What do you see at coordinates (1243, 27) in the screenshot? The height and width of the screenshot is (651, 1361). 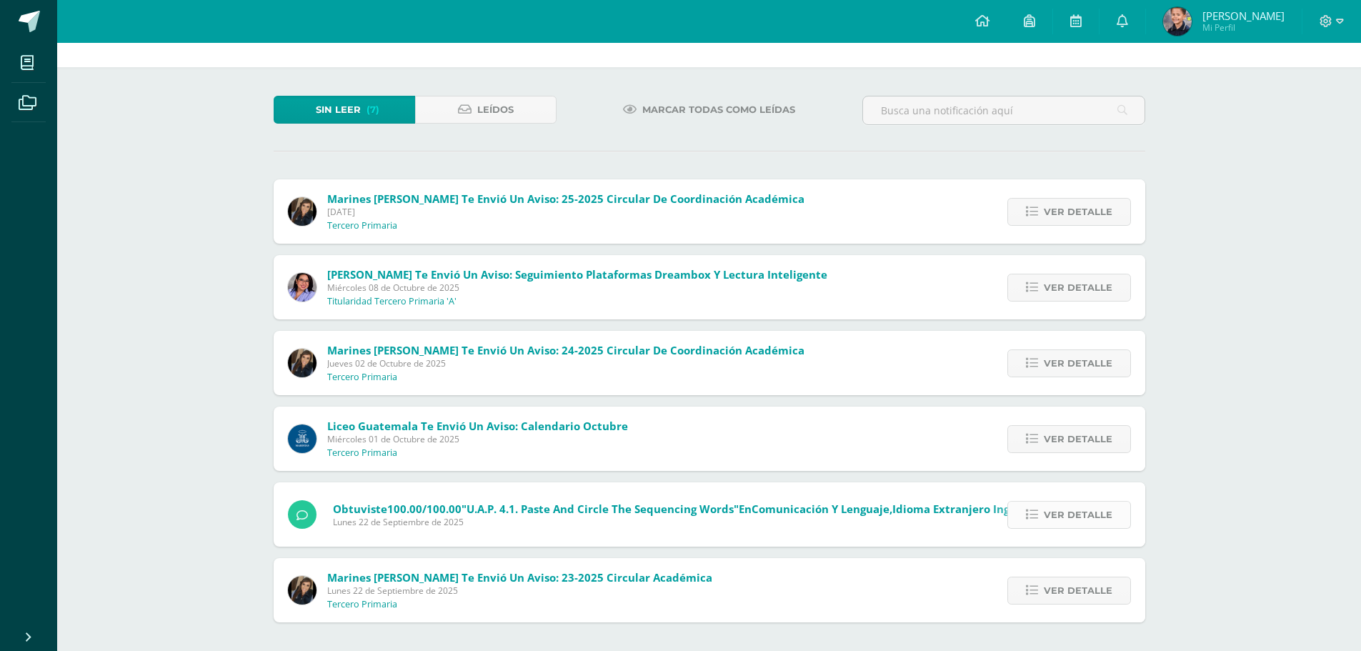 I see `span: Mi Perfil` at bounding box center [1243, 27].